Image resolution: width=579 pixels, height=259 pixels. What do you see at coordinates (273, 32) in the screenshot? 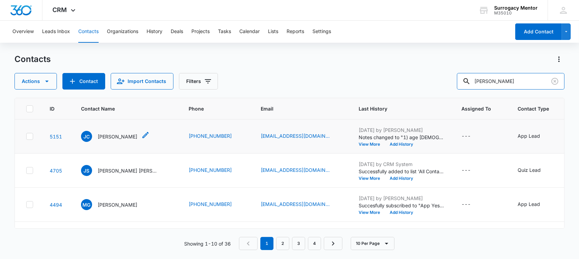
I see `button: Lists` at bounding box center [273, 32].